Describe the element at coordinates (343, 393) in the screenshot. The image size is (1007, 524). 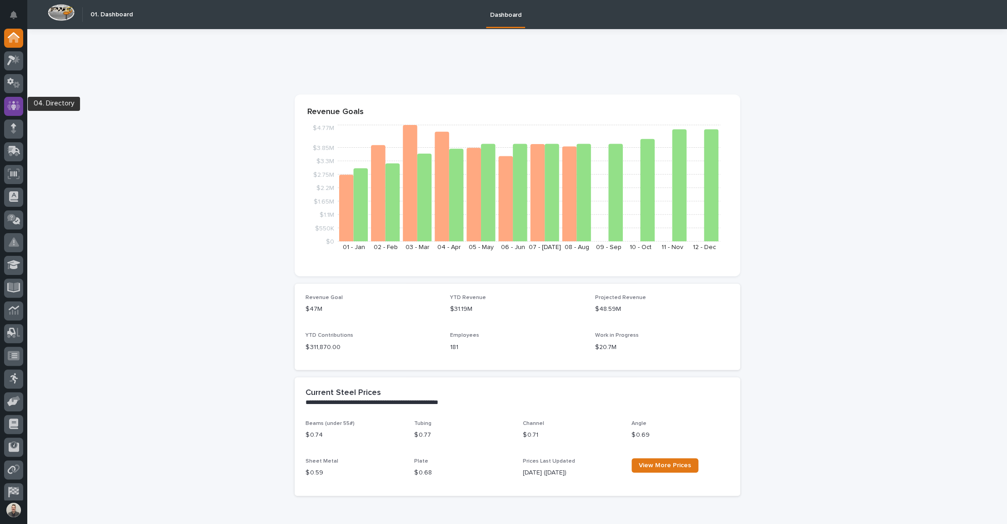
I see `h2: Current Steel Prices` at that location.